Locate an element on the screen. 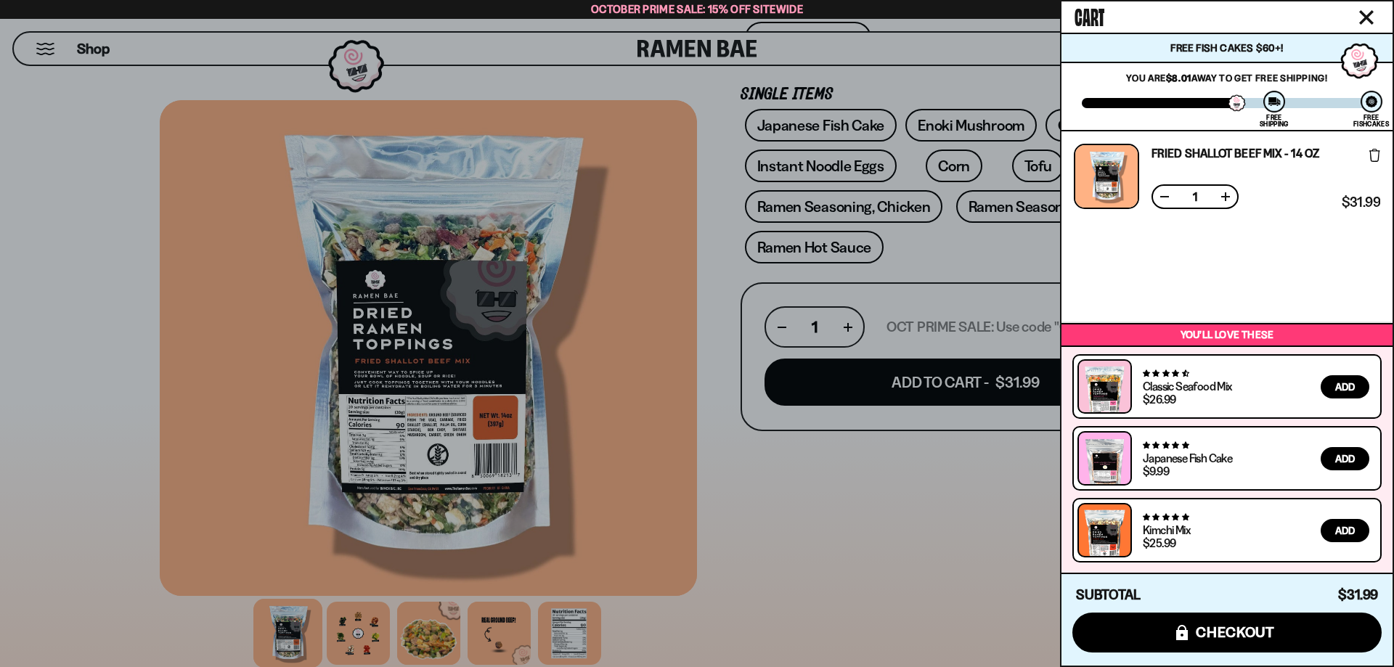  span: checkout is located at coordinates (1235, 633).